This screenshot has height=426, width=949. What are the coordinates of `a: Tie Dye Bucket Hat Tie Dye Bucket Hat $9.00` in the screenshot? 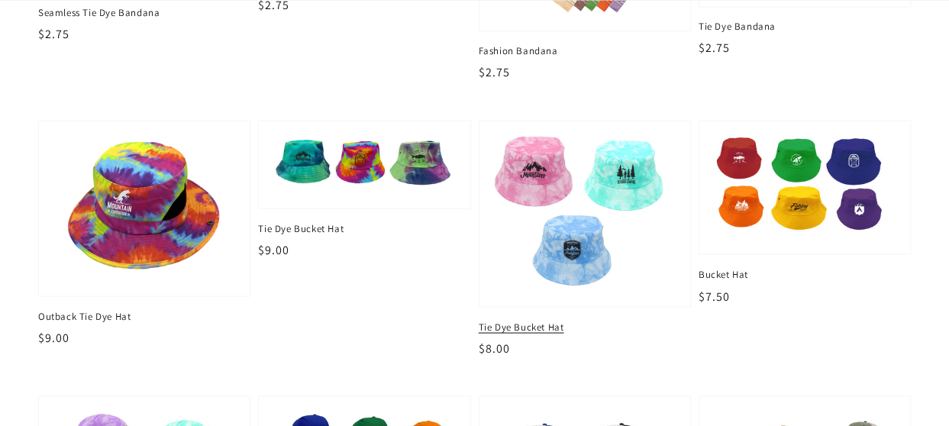 It's located at (364, 189).